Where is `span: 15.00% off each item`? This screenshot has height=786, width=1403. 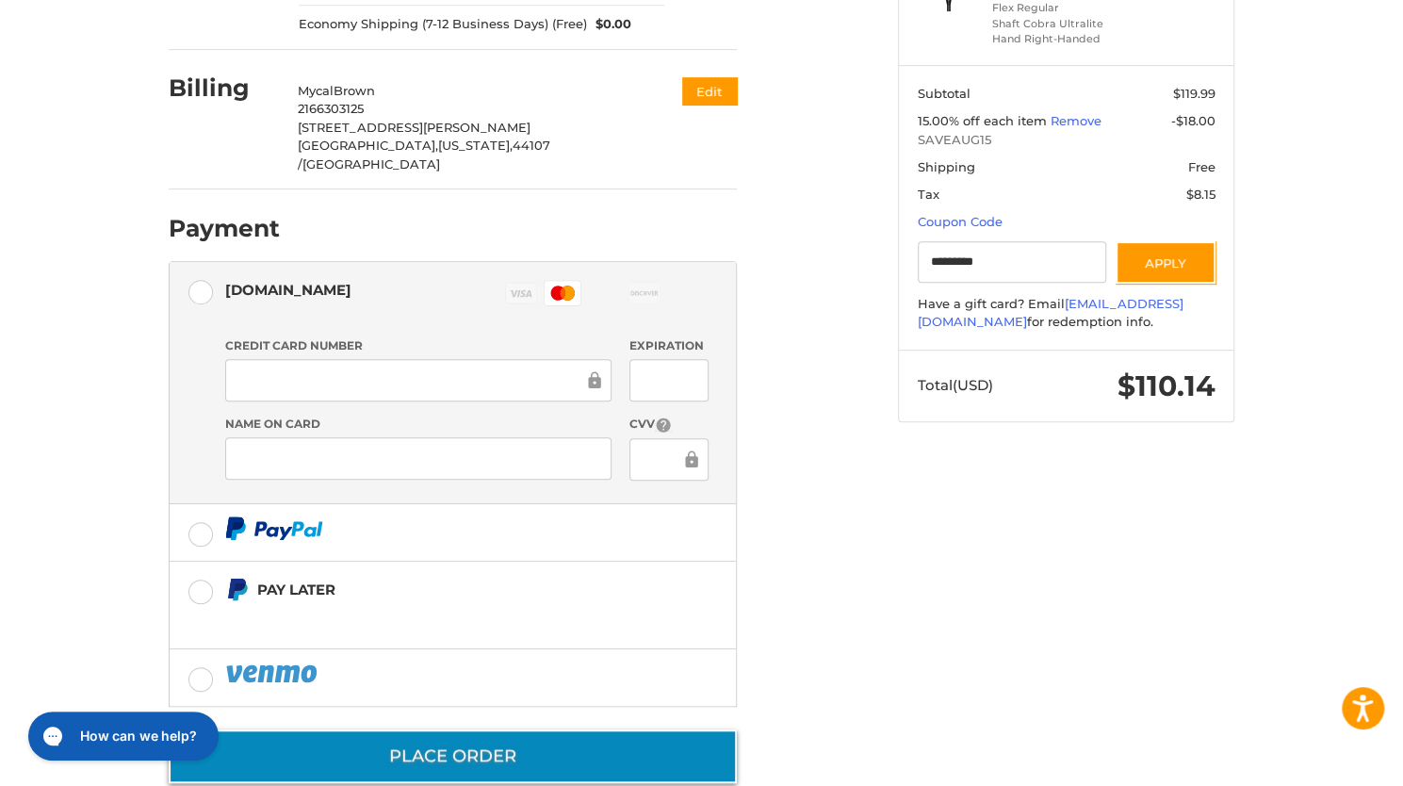 span: 15.00% off each item is located at coordinates (984, 121).